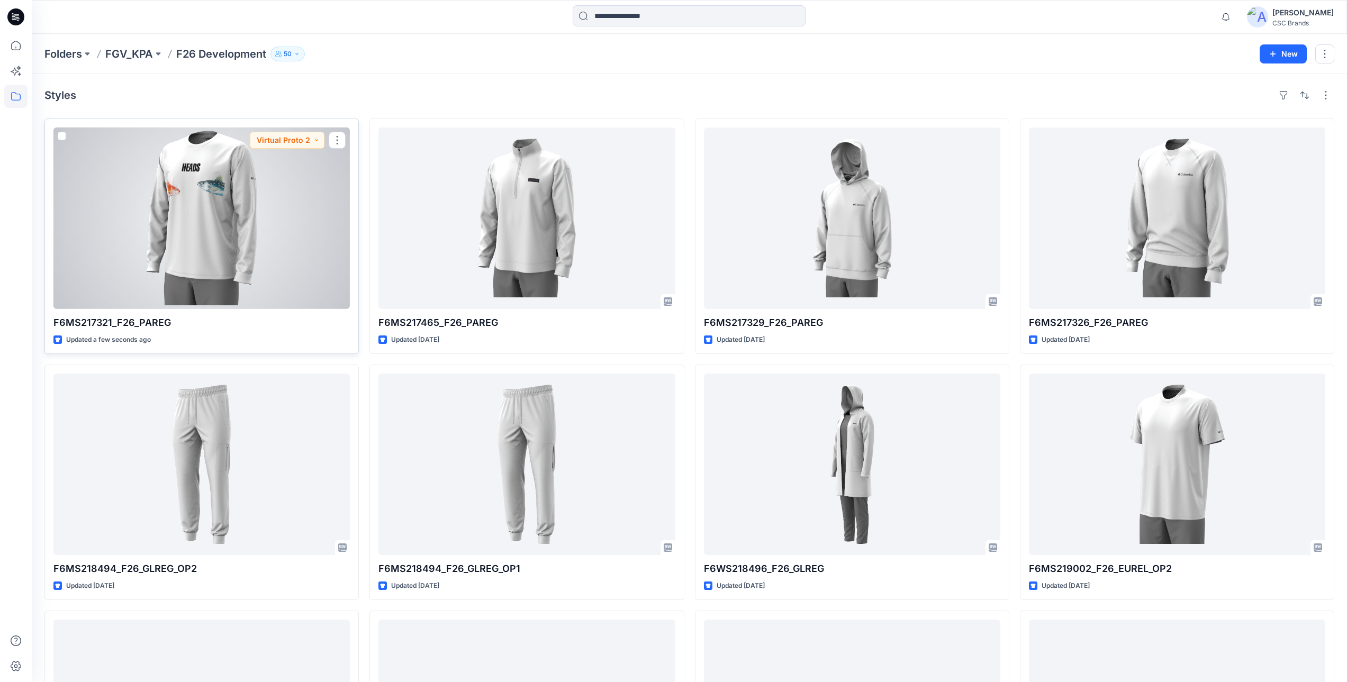  What do you see at coordinates (1177, 323) in the screenshot?
I see `p: F6MS217326_F26_PAREG` at bounding box center [1177, 323].